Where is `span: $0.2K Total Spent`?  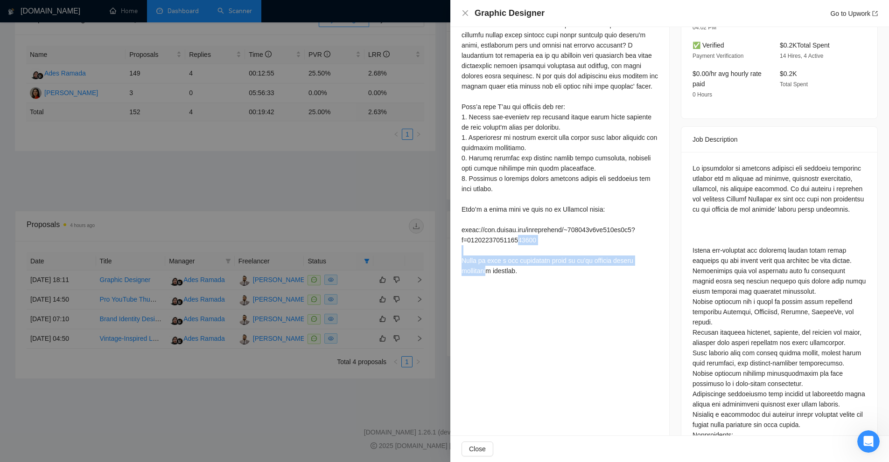
span: $0.2K Total Spent is located at coordinates (804, 45).